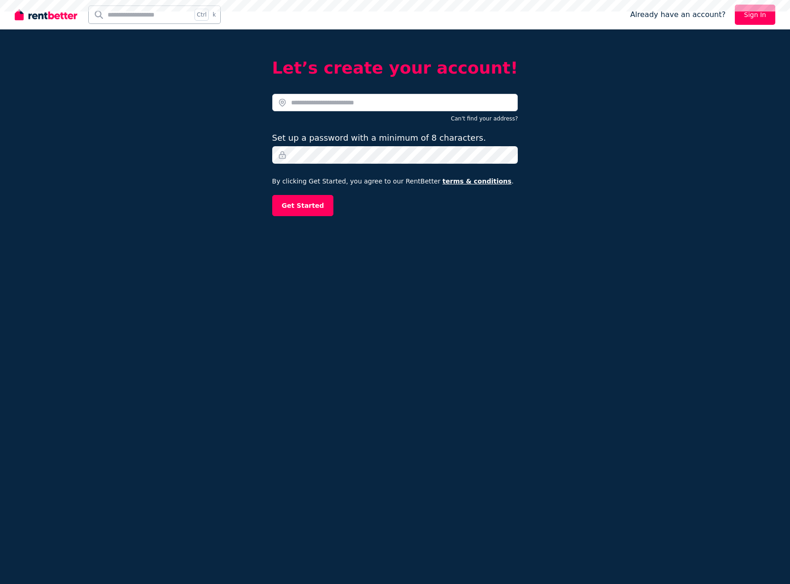 Image resolution: width=790 pixels, height=584 pixels. What do you see at coordinates (46, 15) in the screenshot?
I see `img: RentBetter` at bounding box center [46, 15].